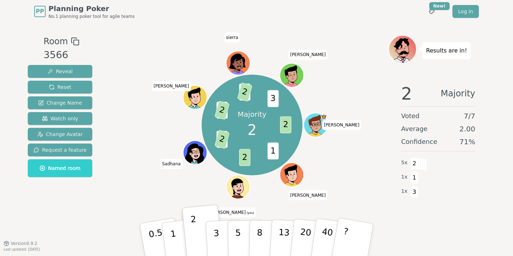  I want to click on span: Named room, so click(60, 168).